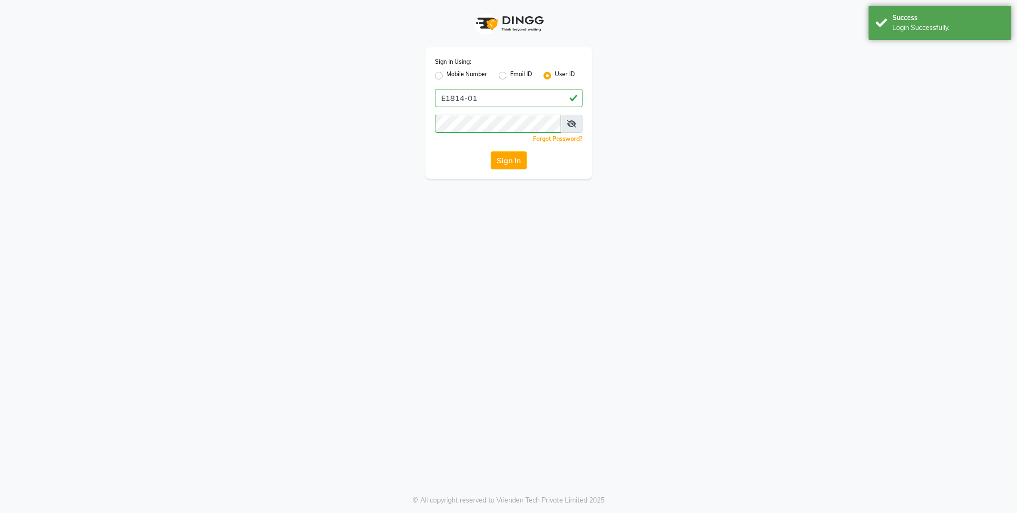 The width and height of the screenshot is (1017, 513). What do you see at coordinates (453, 62) in the screenshot?
I see `label: Sign In Using:` at bounding box center [453, 62].